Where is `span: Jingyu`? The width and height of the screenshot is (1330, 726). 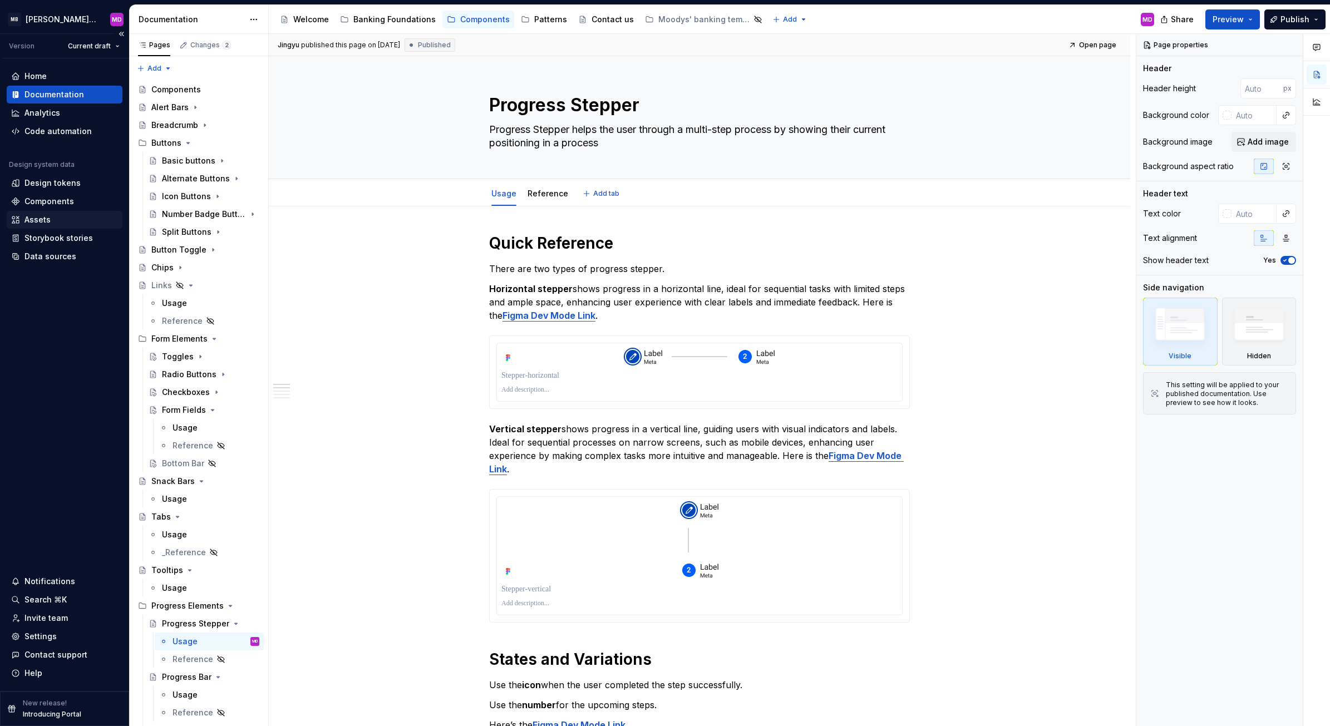 span: Jingyu is located at coordinates (288, 45).